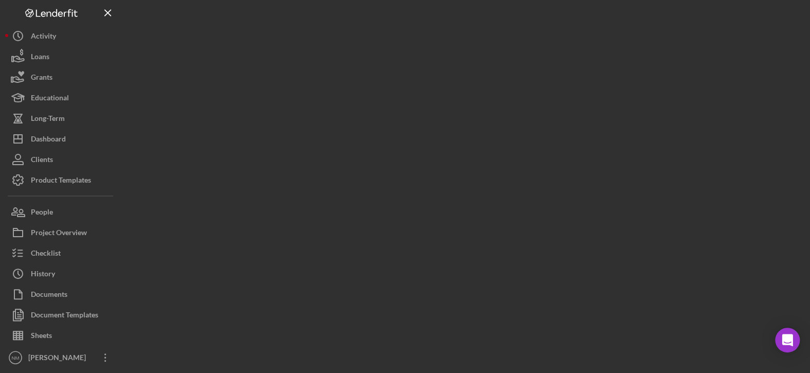 The image size is (810, 373). What do you see at coordinates (62, 212) in the screenshot?
I see `a: People` at bounding box center [62, 212].